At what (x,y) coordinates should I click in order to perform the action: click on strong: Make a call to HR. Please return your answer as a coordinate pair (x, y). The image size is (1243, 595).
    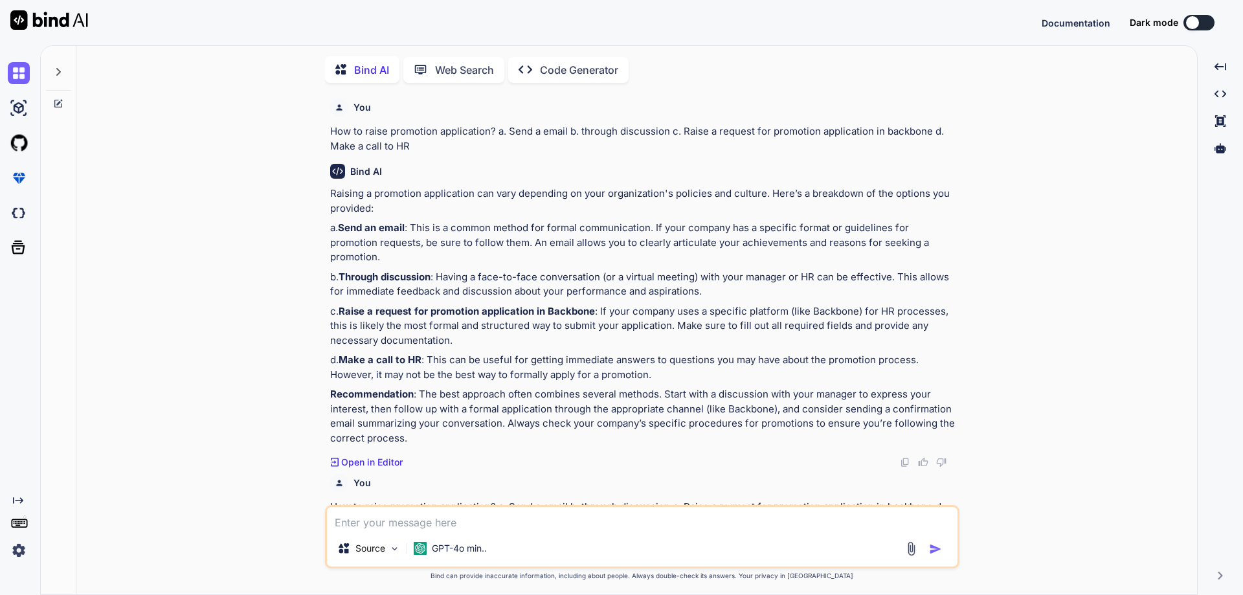
    Looking at the image, I should click on (380, 359).